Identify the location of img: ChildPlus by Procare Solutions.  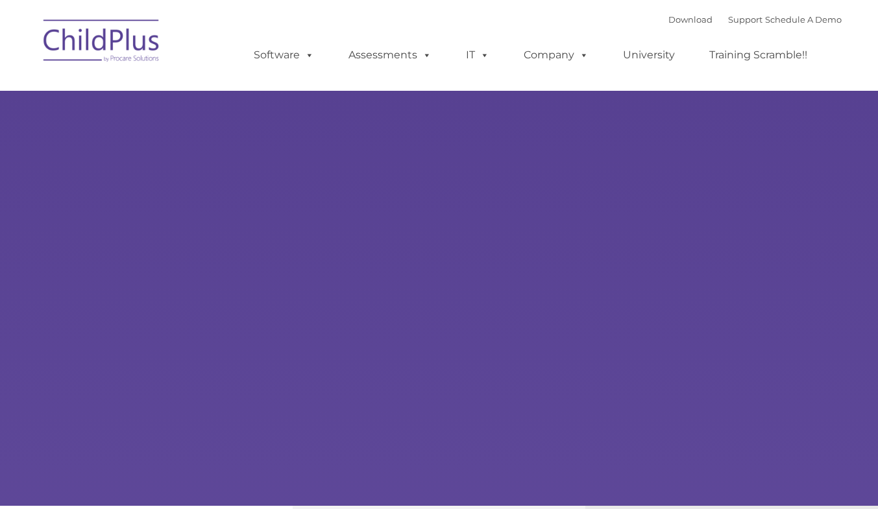
(102, 43).